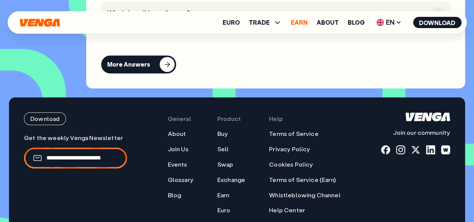 The width and height of the screenshot is (474, 222). Describe the element at coordinates (223, 134) in the screenshot. I see `a: Buy` at that location.